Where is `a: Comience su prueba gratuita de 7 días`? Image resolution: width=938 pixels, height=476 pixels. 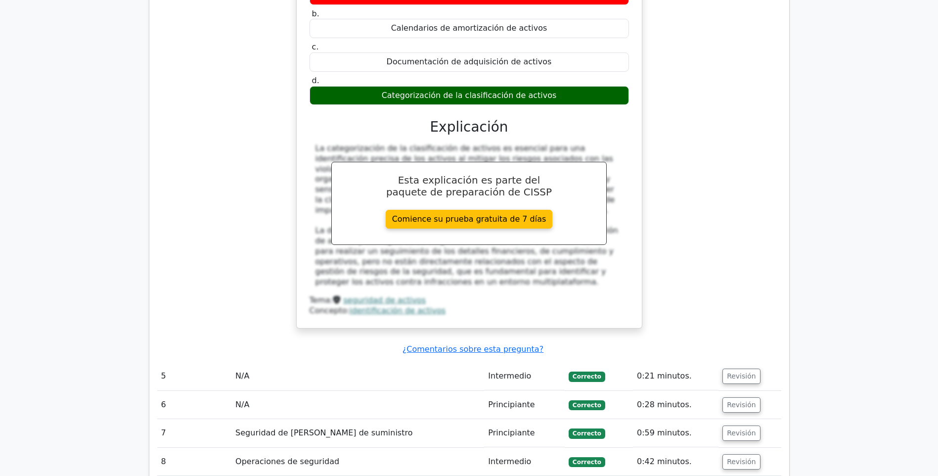 a: Comience su prueba gratuita de 7 días is located at coordinates (469, 219).